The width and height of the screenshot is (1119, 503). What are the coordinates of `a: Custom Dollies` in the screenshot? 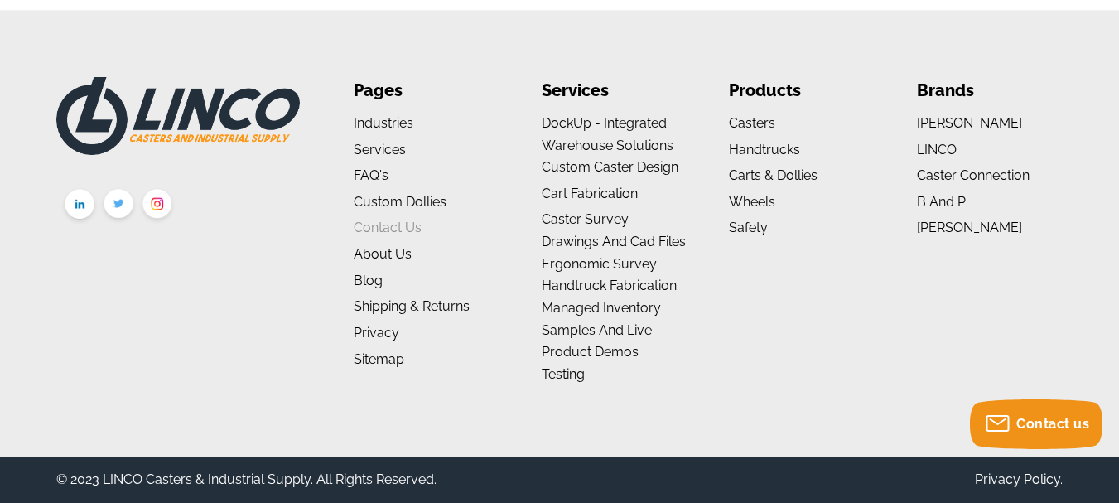 It's located at (400, 201).